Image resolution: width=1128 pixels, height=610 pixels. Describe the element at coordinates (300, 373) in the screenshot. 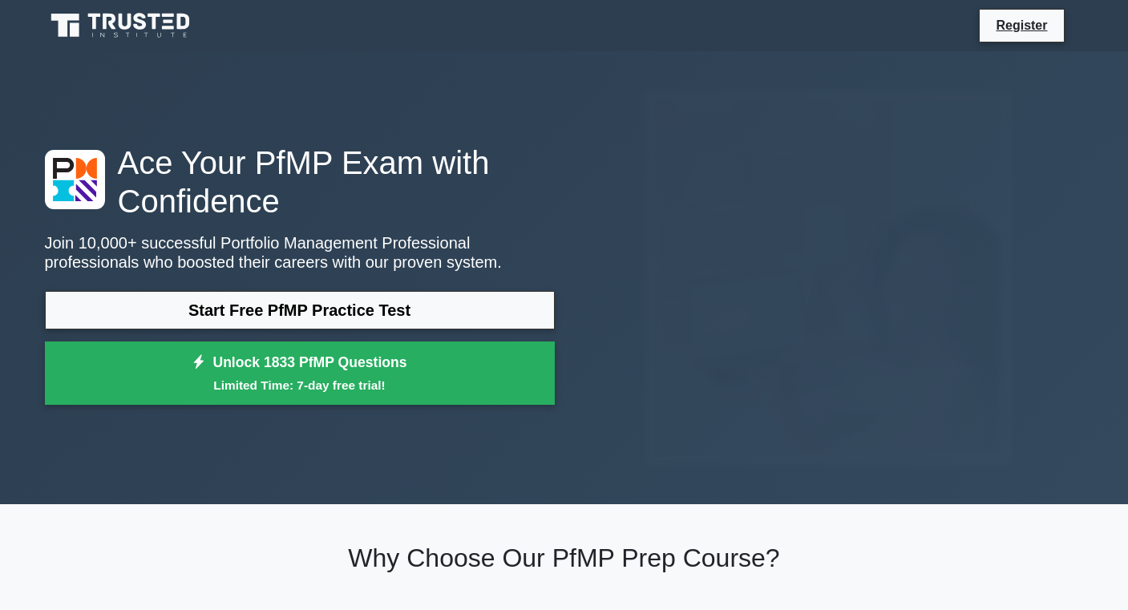

I see `a: Unlock 1833 PfMP QuestionsLimited Time: 7-day free trial!` at that location.